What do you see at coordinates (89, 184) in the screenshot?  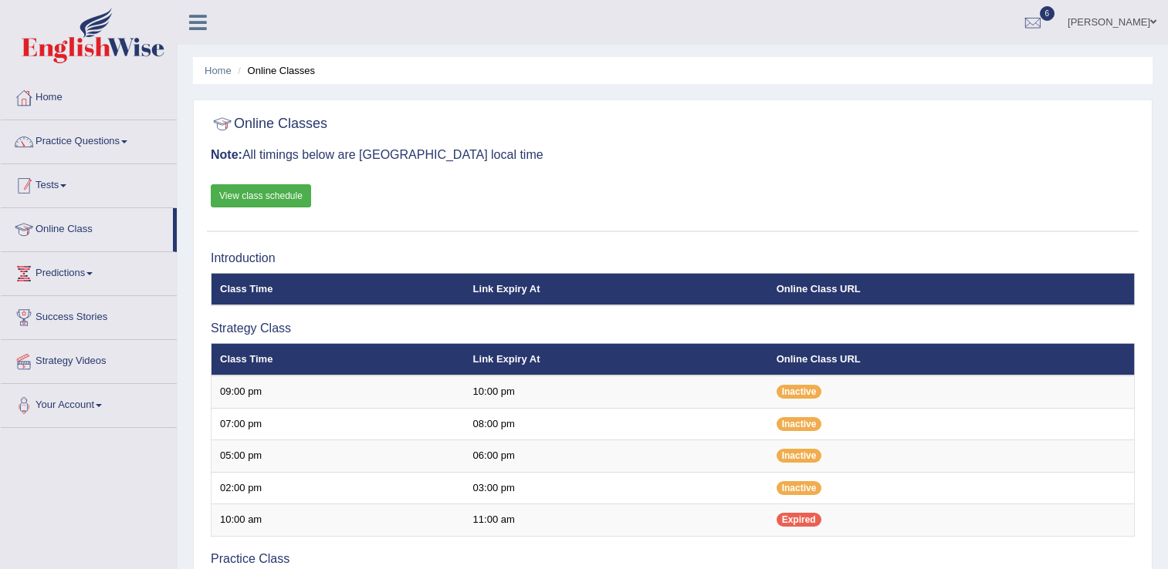 I see `a: Tests` at bounding box center [89, 184].